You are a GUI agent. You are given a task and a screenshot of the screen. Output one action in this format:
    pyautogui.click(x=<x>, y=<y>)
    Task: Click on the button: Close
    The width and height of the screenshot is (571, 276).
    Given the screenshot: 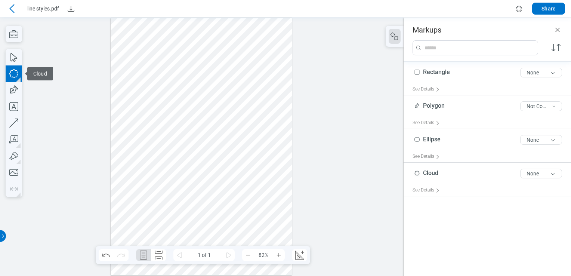 What is the action you would take?
    pyautogui.click(x=557, y=30)
    